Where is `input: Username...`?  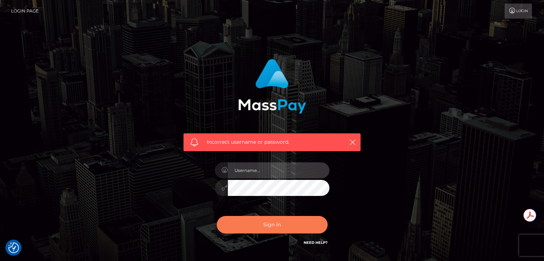 input: Username... is located at coordinates (279, 170).